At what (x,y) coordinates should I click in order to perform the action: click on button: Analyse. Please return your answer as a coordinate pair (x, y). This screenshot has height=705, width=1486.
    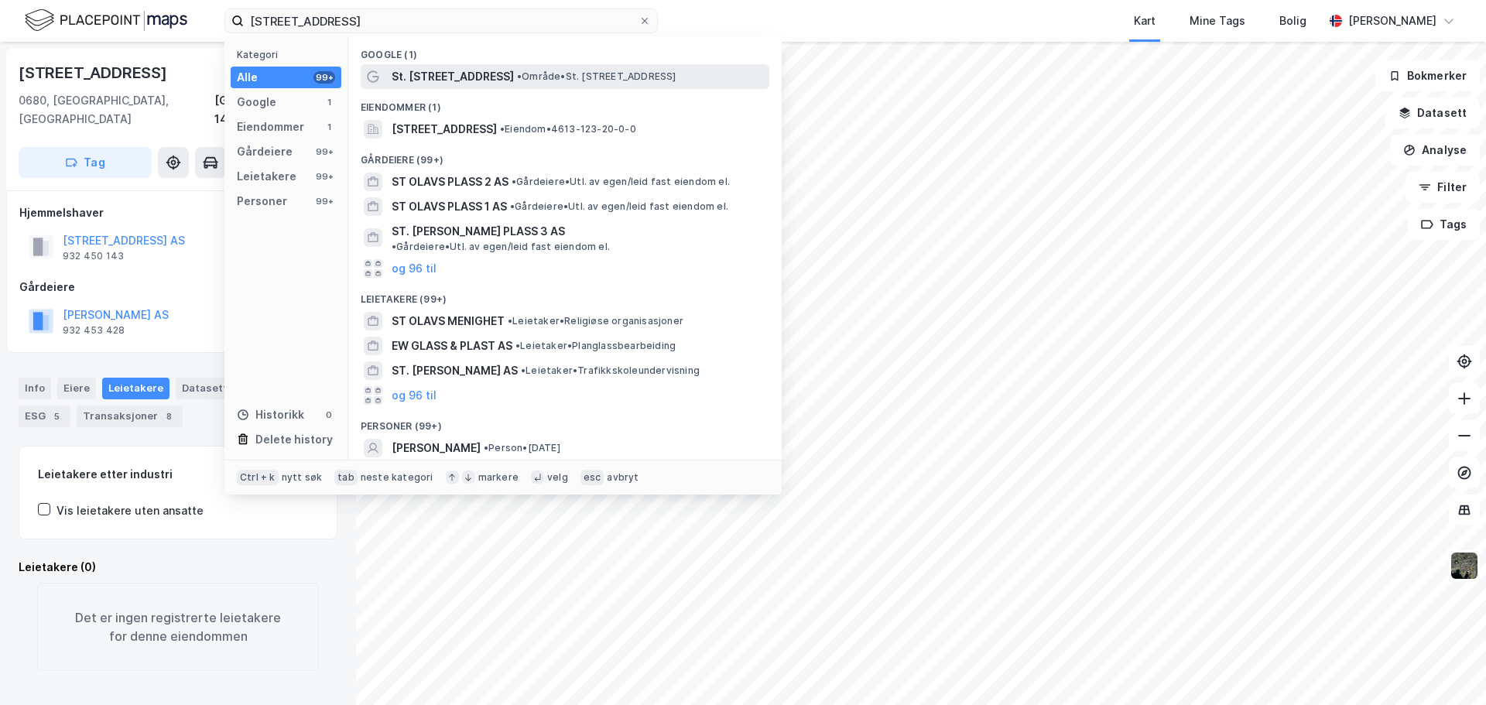
    Looking at the image, I should click on (1435, 150).